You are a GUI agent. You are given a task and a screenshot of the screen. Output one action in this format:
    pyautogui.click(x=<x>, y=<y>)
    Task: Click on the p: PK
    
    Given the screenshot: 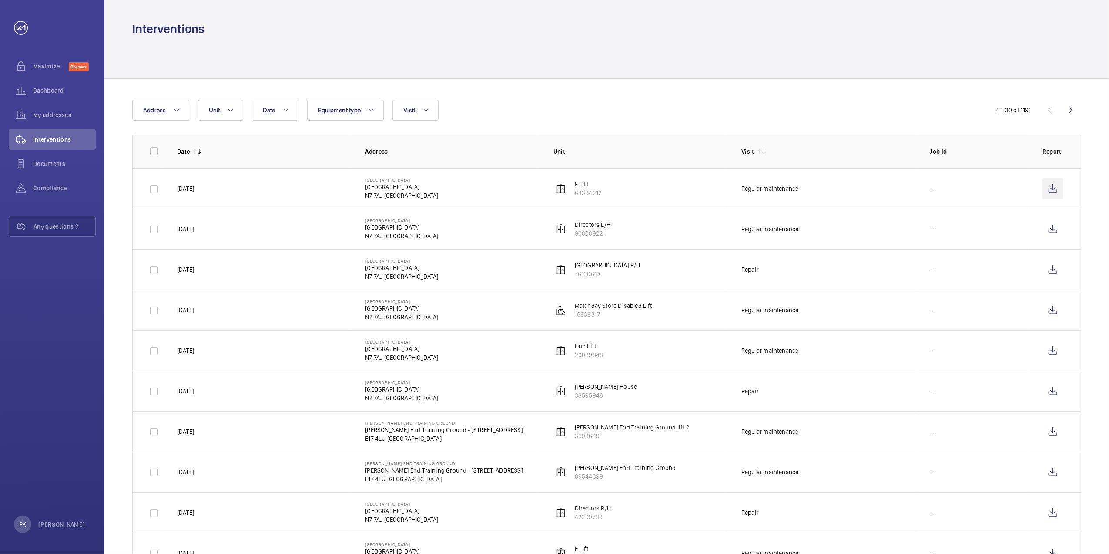 What is the action you would take?
    pyautogui.click(x=23, y=524)
    